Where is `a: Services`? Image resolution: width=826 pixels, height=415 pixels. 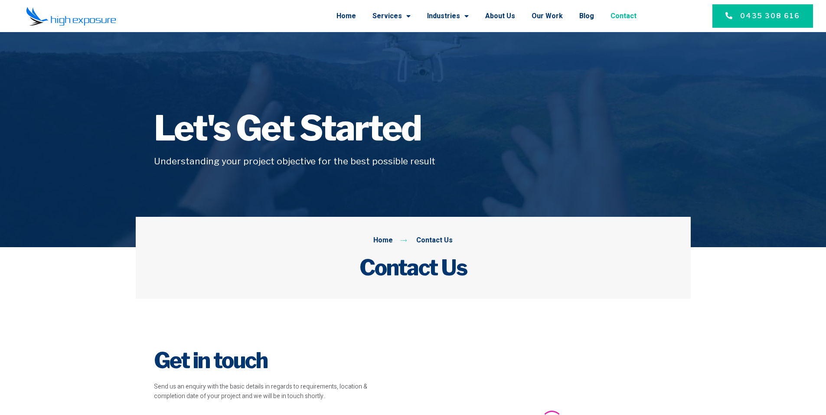
a: Services is located at coordinates (392, 16).